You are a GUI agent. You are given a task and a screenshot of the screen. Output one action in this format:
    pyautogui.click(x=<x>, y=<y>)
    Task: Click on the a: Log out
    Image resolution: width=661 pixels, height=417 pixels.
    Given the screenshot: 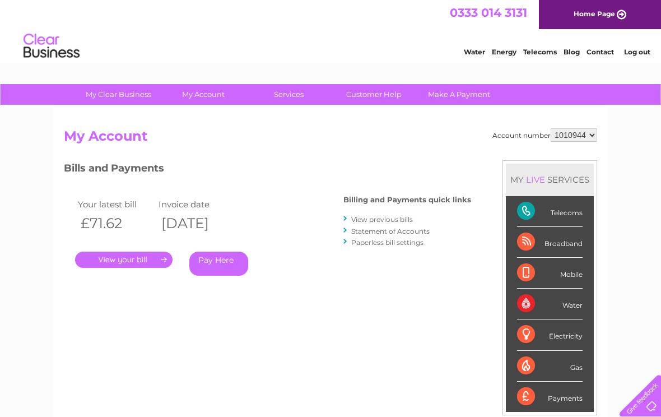 What is the action you would take?
    pyautogui.click(x=637, y=52)
    